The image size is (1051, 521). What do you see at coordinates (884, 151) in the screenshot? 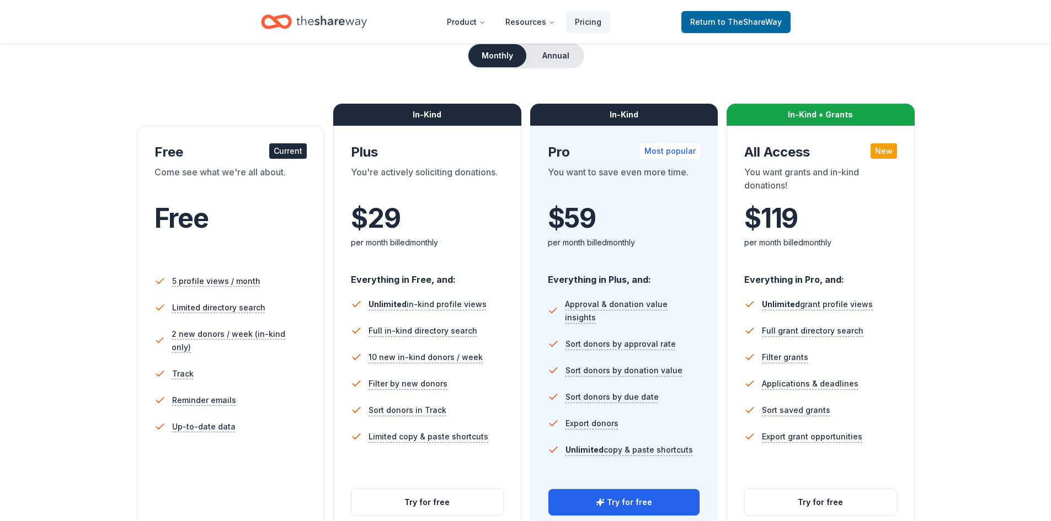
I see `div: New` at bounding box center [884, 151].